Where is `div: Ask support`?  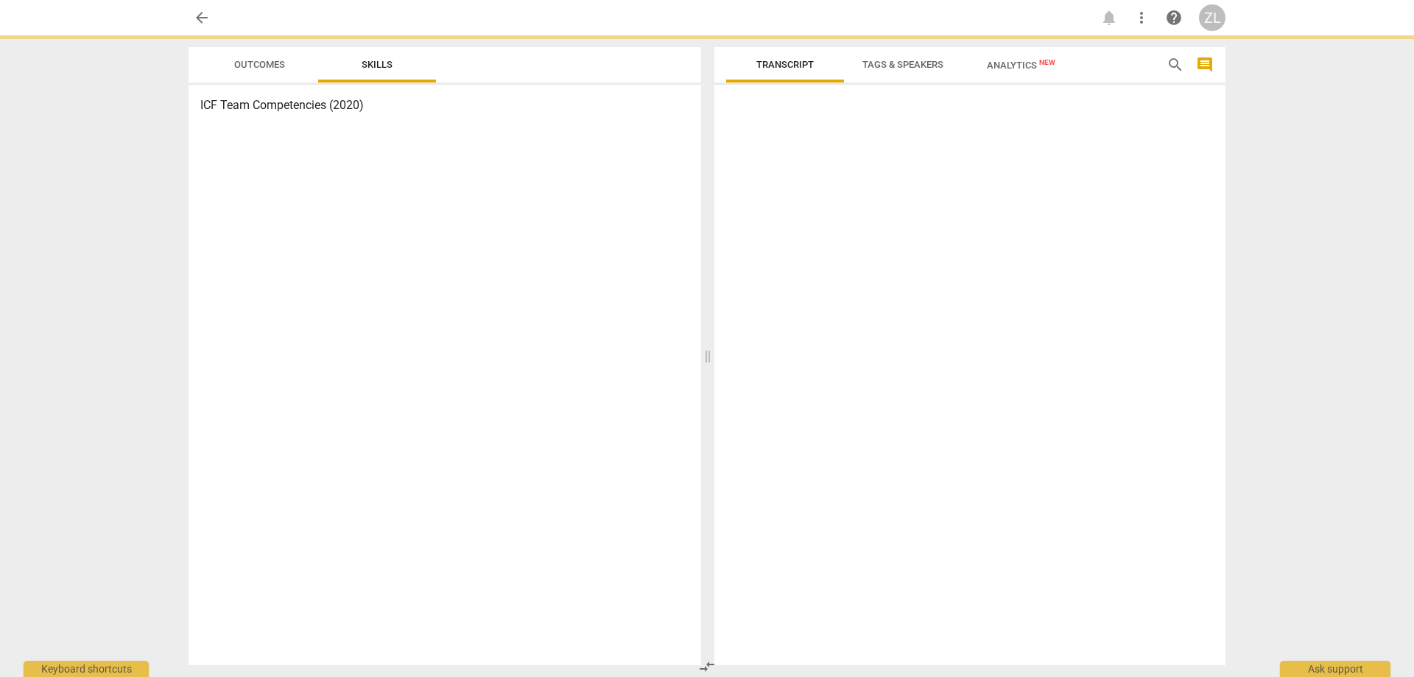
div: Ask support is located at coordinates (1335, 669).